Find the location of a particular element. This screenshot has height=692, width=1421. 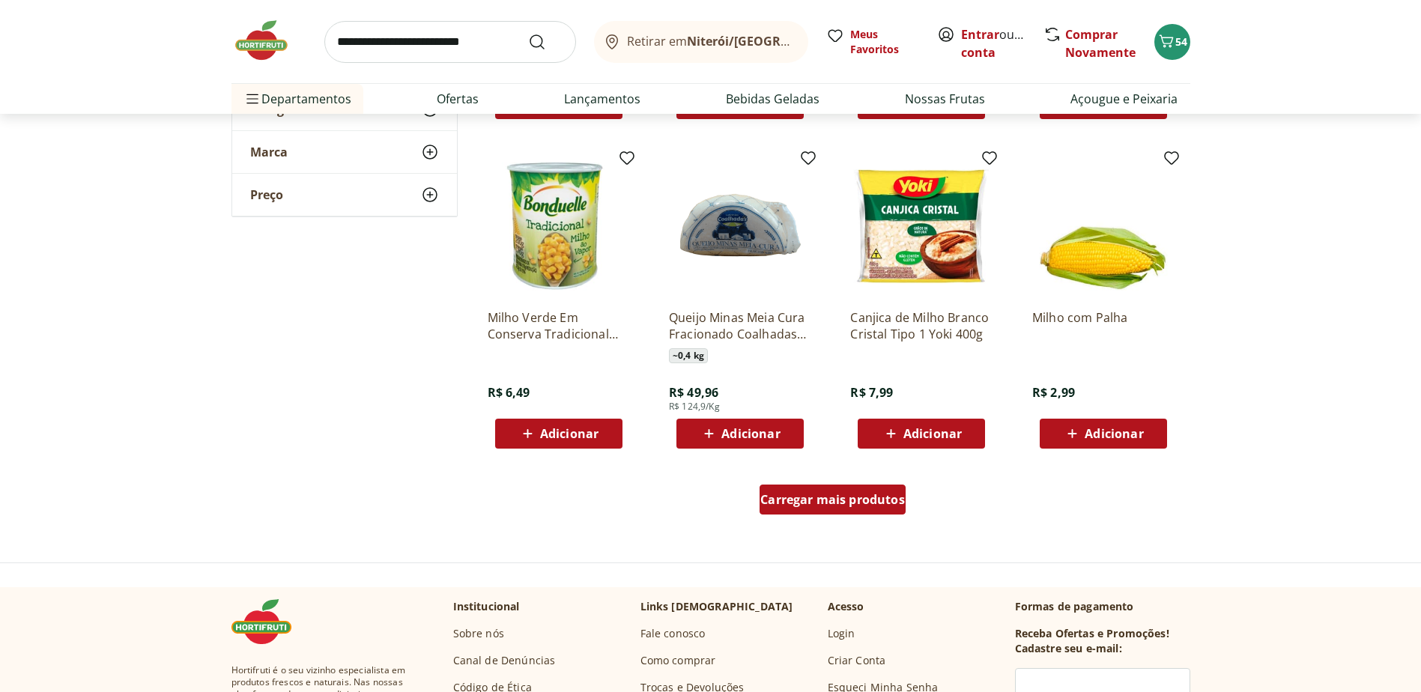

img: Milho Verde Em Conserva Tradicional Bonduelle Lata 170G is located at coordinates (559, 226).